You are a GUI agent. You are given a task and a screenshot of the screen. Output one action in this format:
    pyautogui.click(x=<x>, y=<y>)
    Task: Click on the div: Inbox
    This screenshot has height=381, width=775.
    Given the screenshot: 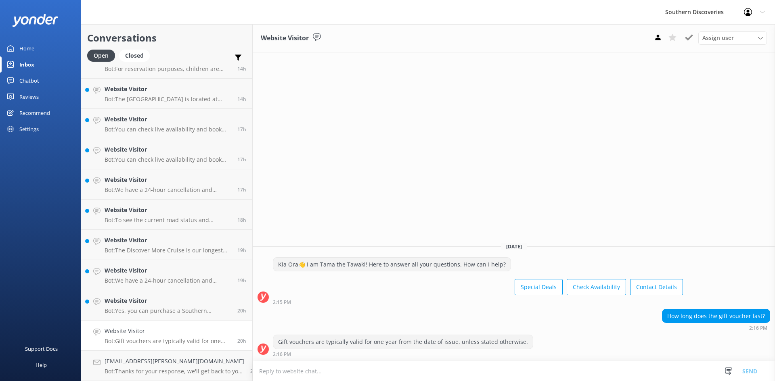 What is the action you would take?
    pyautogui.click(x=27, y=65)
    